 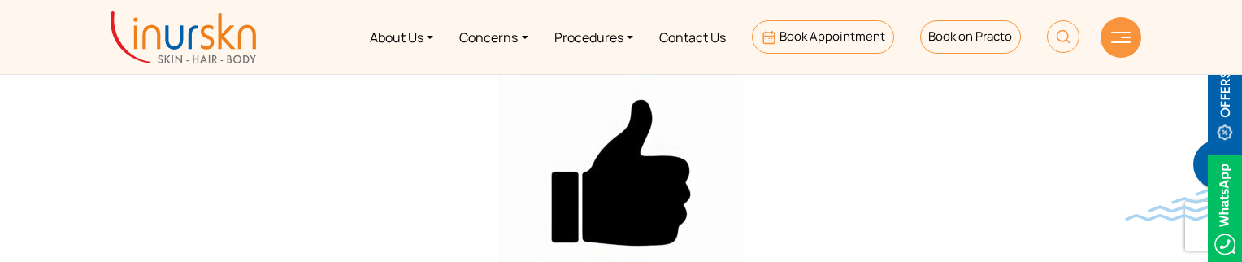 What do you see at coordinates (1063, 37) in the screenshot?
I see `img: HeaderSearch` at bounding box center [1063, 37].